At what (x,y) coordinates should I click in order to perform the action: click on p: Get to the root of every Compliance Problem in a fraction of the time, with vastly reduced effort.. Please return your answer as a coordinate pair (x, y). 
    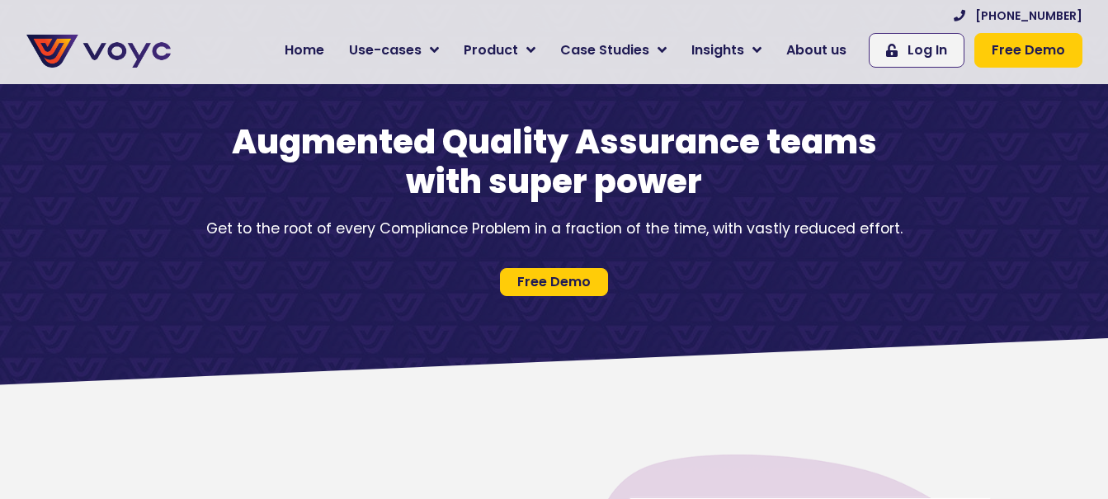
    Looking at the image, I should click on (554, 229).